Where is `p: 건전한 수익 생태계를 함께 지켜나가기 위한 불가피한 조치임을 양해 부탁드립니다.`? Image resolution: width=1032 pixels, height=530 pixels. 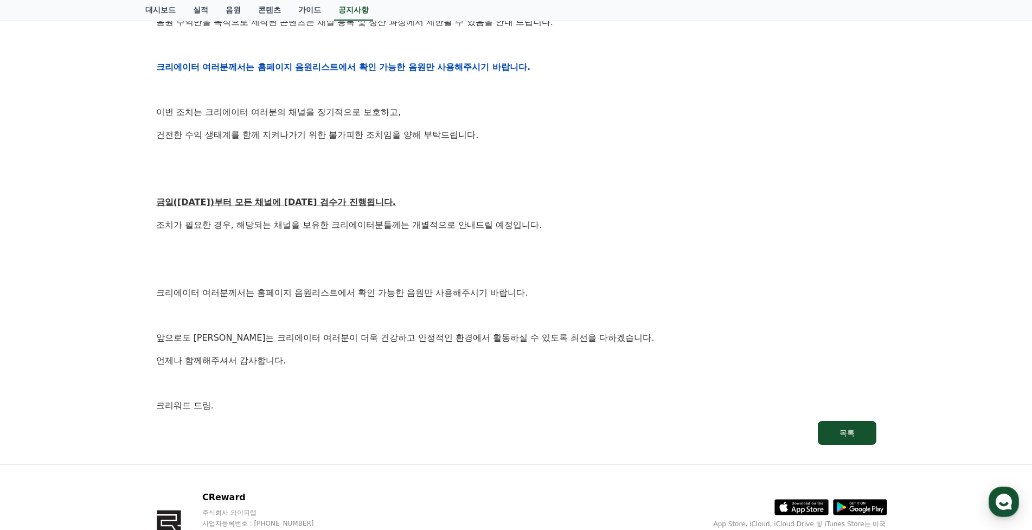 p: 건전한 수익 생태계를 함께 지켜나가기 위한 불가피한 조치임을 양해 부탁드립니다. is located at coordinates (516, 135).